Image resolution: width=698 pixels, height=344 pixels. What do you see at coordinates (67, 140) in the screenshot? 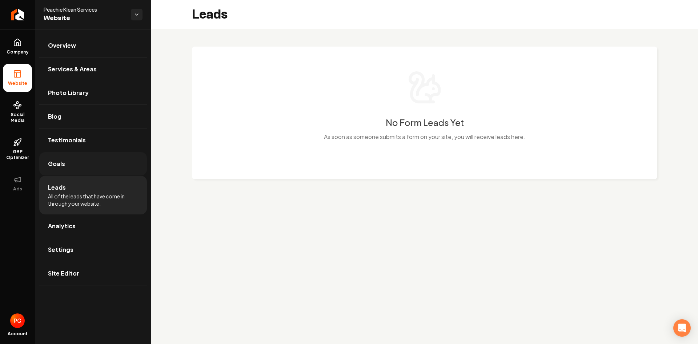
I see `span: Testimonials` at bounding box center [67, 140].